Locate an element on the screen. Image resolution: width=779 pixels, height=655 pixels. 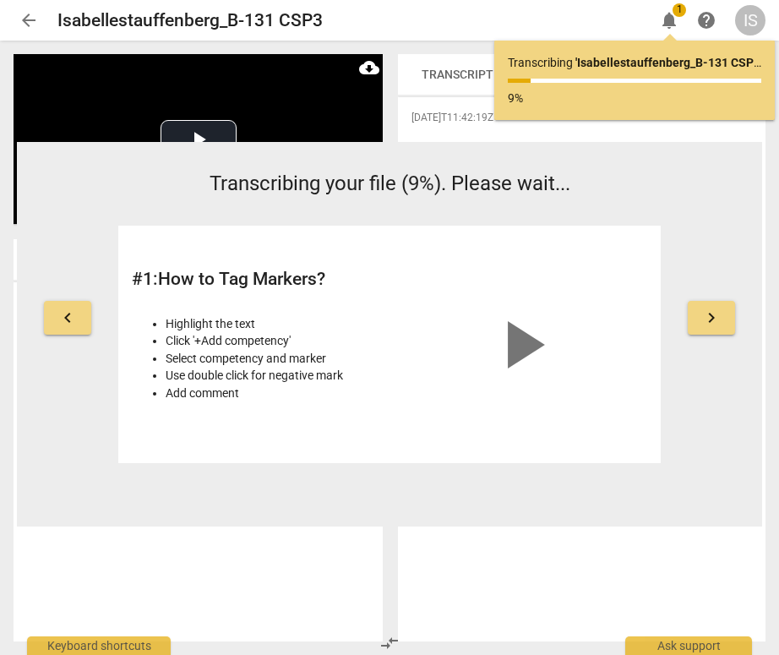
span: notifications is located at coordinates (669, 20).